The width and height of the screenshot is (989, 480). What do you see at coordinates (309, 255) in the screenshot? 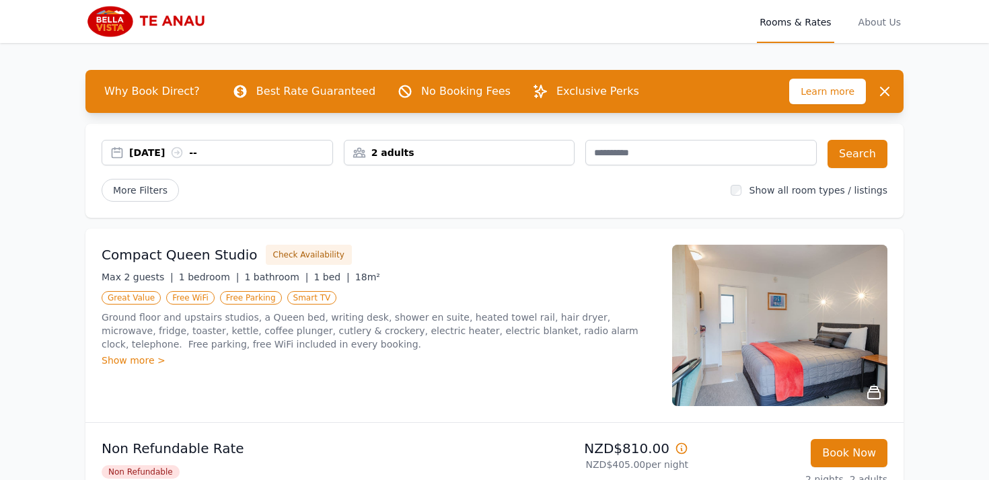
I see `button: Check Availability` at bounding box center [309, 255].